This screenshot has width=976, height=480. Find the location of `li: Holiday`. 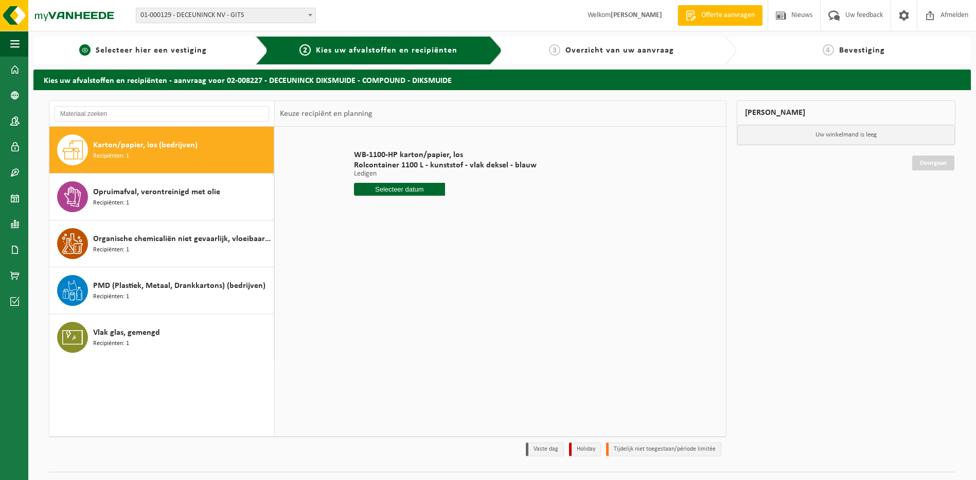

li: Holiday is located at coordinates (585, 449).